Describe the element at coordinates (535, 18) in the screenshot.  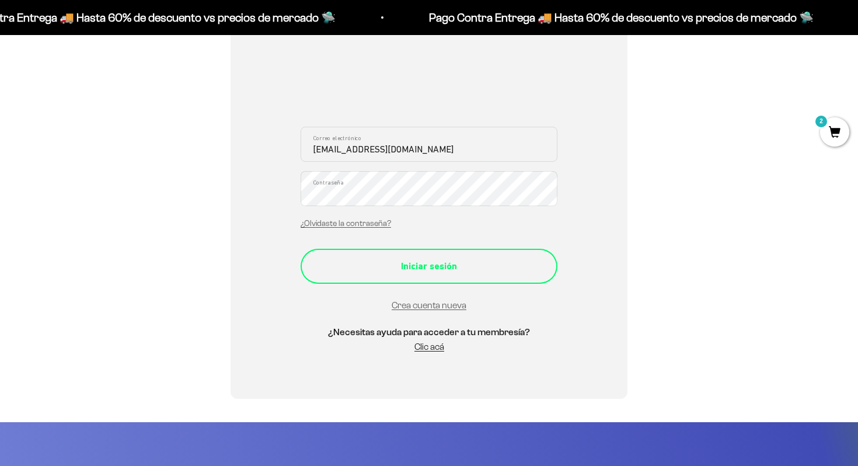
I see `p: Pago Contra Entrega 🚚 Hasta 60% de descuento vs precios de mercado 🛸` at that location.